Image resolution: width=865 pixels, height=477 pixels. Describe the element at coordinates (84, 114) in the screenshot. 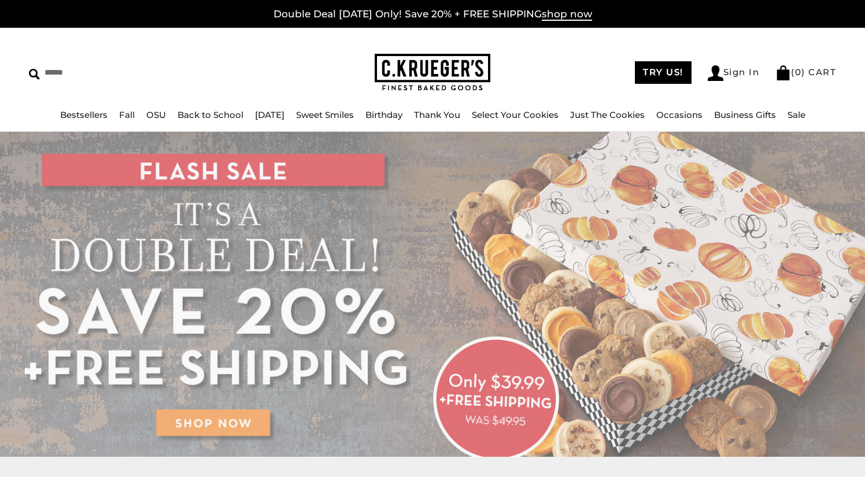

I see `a: Bestsellers` at that location.